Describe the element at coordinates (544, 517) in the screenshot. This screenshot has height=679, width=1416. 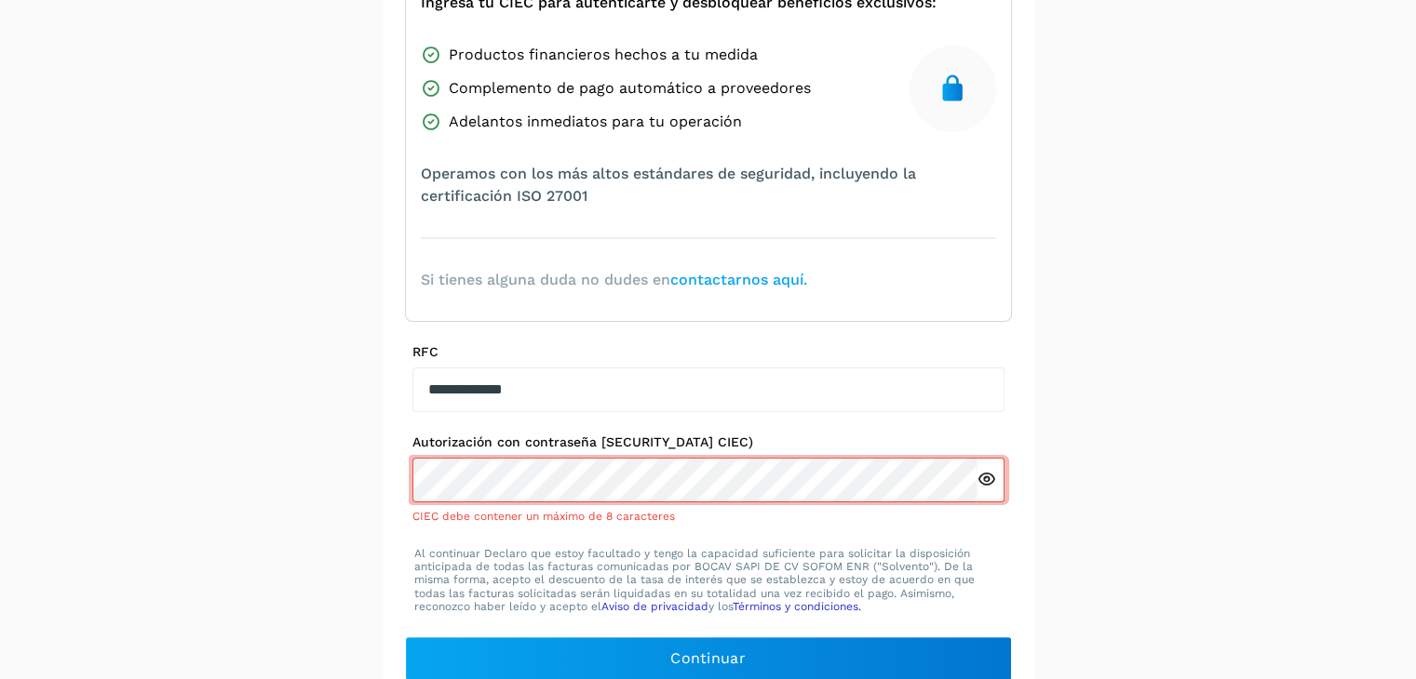
I see `span: CIEC debe contener un máximo de 8 caracteres` at that location.